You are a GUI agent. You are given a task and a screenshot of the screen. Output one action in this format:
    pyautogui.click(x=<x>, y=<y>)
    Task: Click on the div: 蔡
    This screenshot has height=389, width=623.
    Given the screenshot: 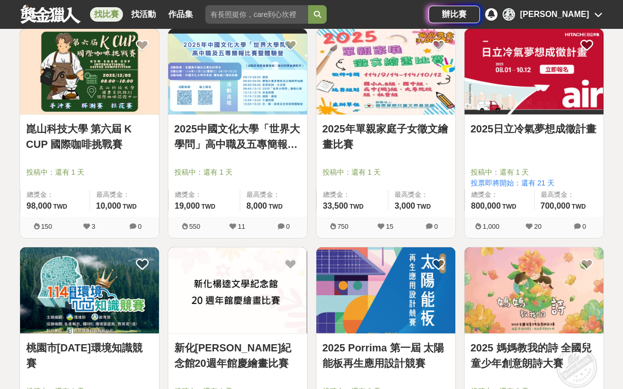 What is the action you would take?
    pyautogui.click(x=509, y=14)
    